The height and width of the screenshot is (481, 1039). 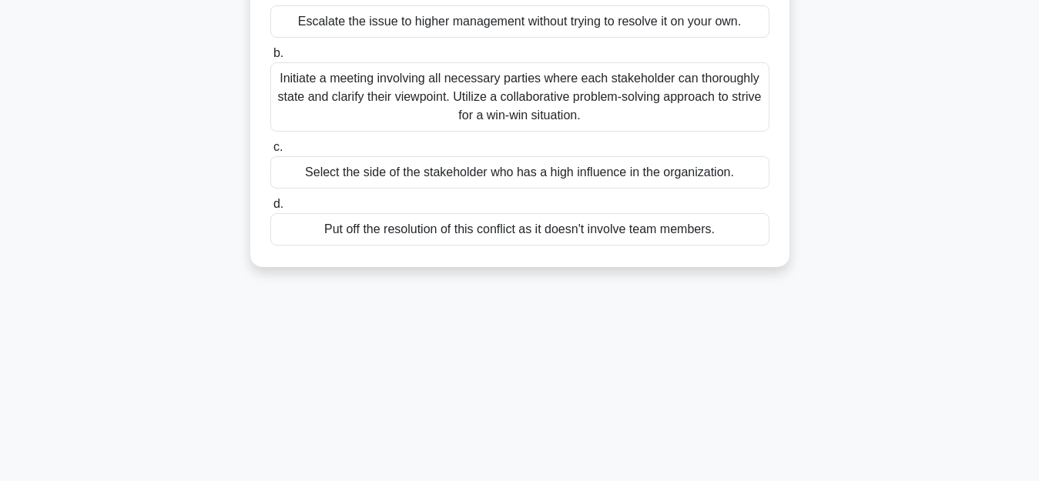 What do you see at coordinates (520, 173) in the screenshot?
I see `div: Select the side of the stakeholder who has a high influence in the organization.` at bounding box center [520, 173].